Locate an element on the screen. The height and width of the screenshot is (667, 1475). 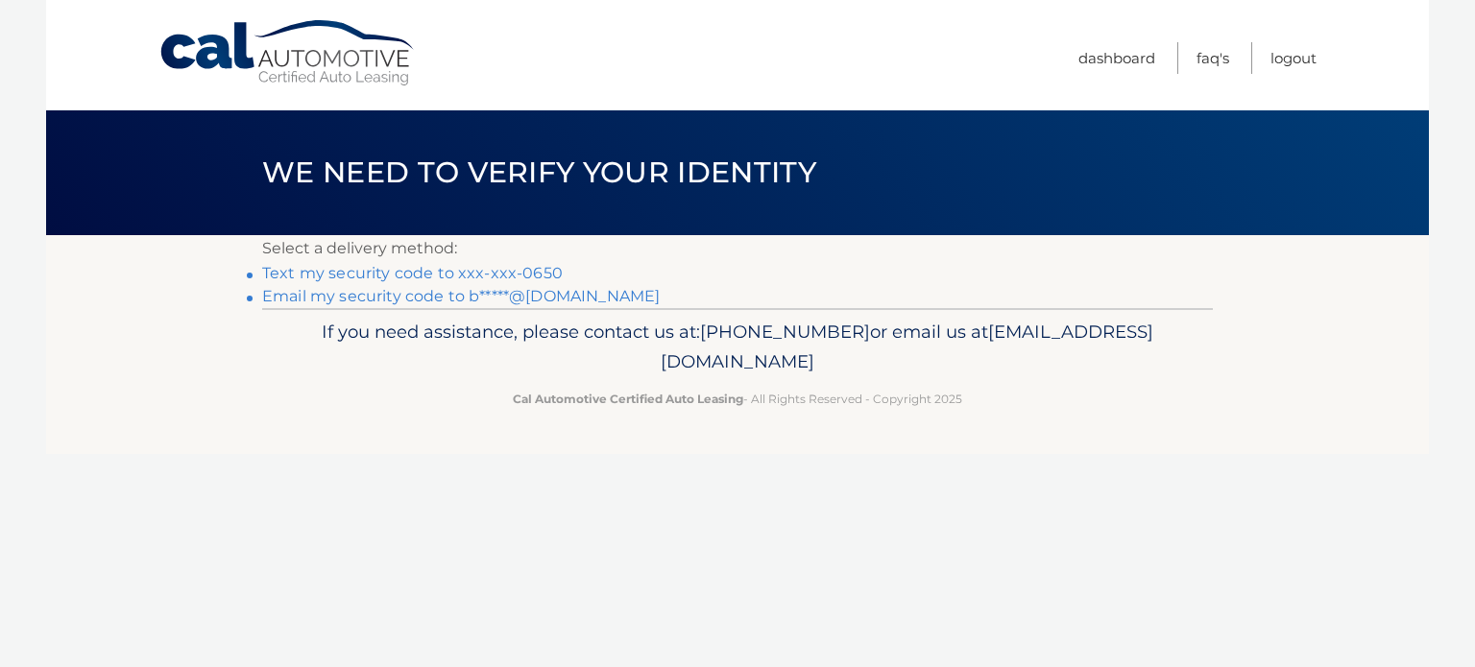
p: Select a delivery method: is located at coordinates (737, 249).